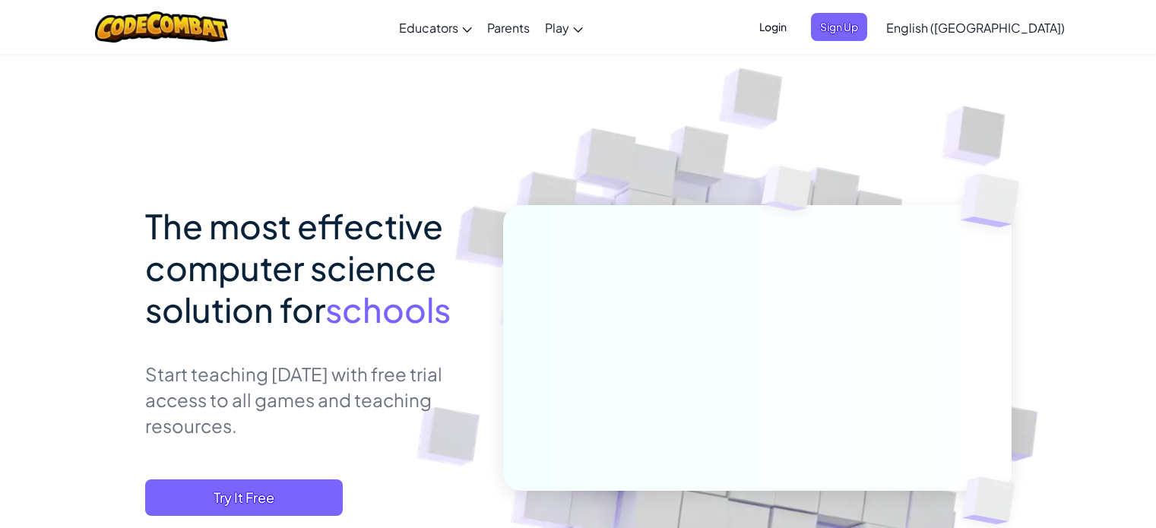  What do you see at coordinates (388, 309) in the screenshot?
I see `span: schools` at bounding box center [388, 309].